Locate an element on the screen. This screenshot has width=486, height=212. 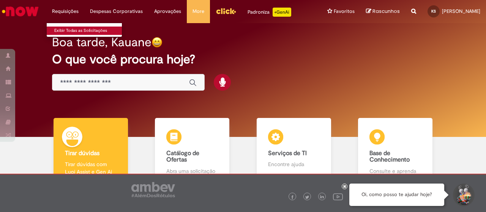
p: Consulte e aprenda is located at coordinates (395, 171).